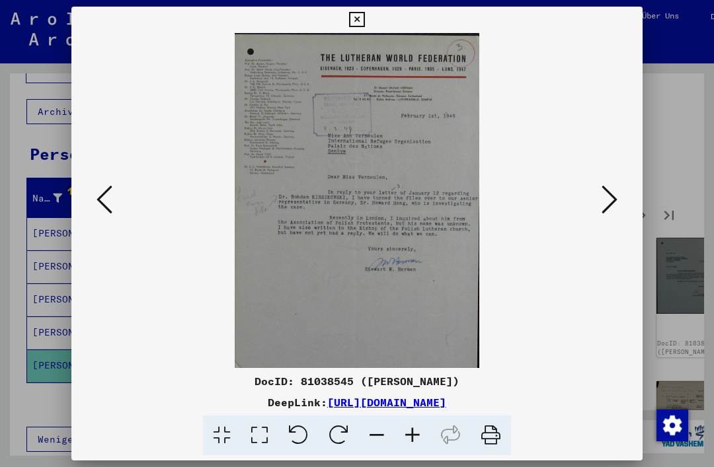  I want to click on img: 001.jpg, so click(357, 200).